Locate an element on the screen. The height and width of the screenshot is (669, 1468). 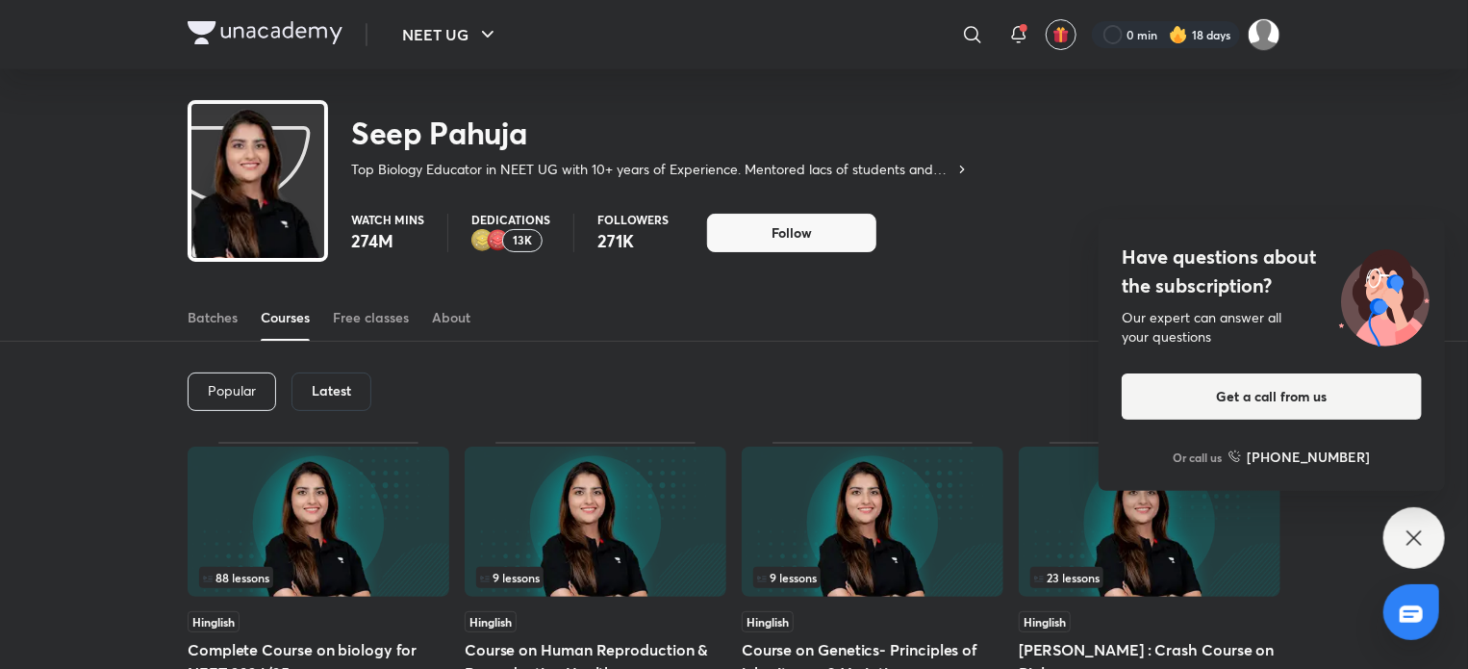
a: About is located at coordinates (451, 317).